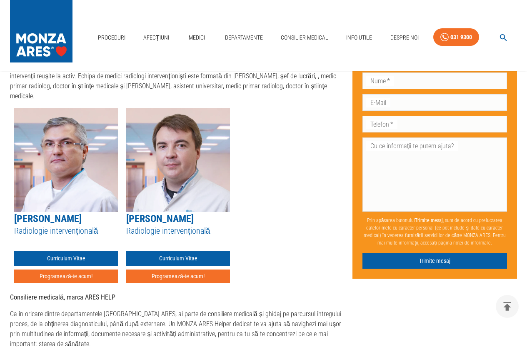 The width and height of the screenshot is (527, 347). Describe the element at coordinates (112, 37) in the screenshot. I see `a: Proceduri` at that location.